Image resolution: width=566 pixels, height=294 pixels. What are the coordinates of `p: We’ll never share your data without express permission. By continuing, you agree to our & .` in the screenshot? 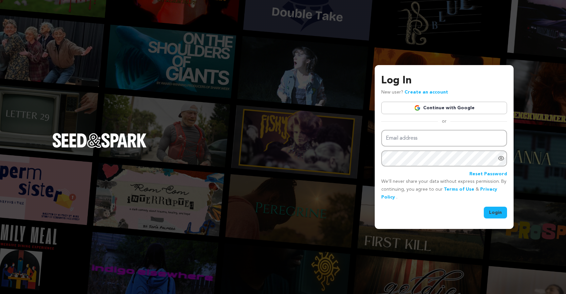 It's located at (444, 190).